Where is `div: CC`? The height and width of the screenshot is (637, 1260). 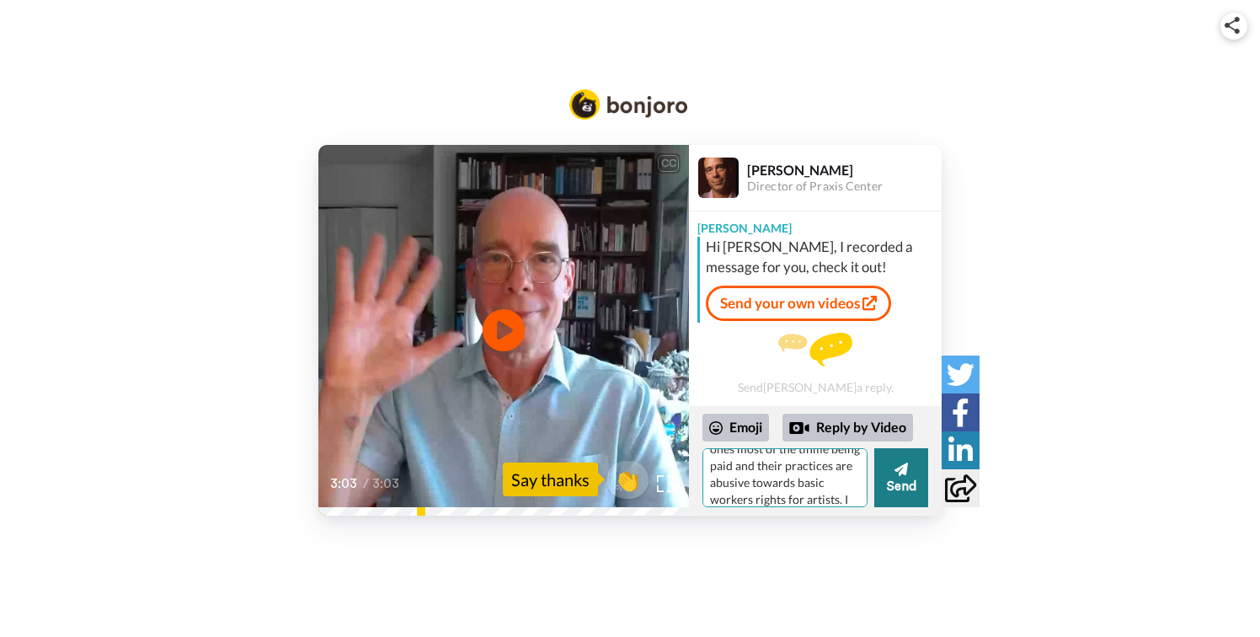
div: CC is located at coordinates (668, 163).